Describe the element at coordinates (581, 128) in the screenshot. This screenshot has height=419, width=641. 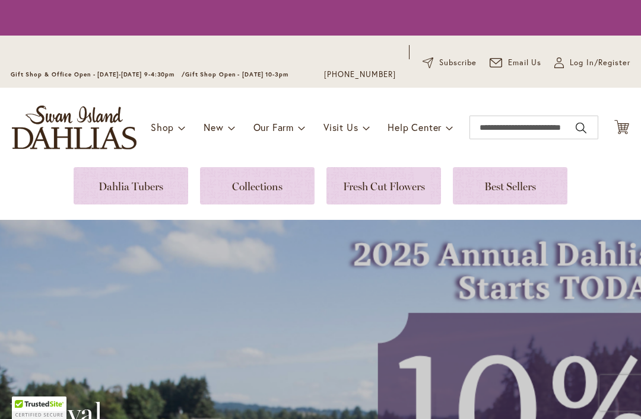
I see `button: Search` at that location.